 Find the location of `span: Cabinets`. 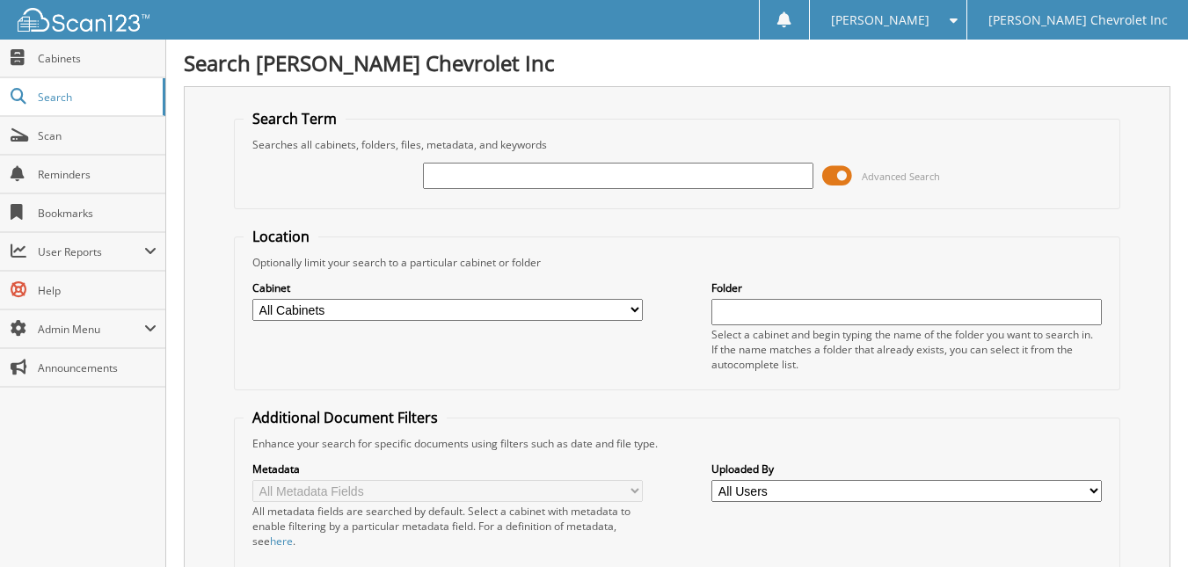

span: Cabinets is located at coordinates (97, 58).